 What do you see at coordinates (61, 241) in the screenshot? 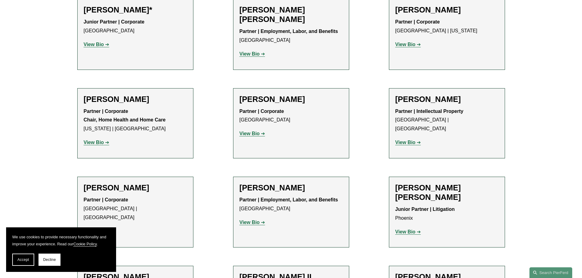
I see `p: We use cookies to provide necessary functionality and improve your experience. Read our .` at bounding box center [61, 241].